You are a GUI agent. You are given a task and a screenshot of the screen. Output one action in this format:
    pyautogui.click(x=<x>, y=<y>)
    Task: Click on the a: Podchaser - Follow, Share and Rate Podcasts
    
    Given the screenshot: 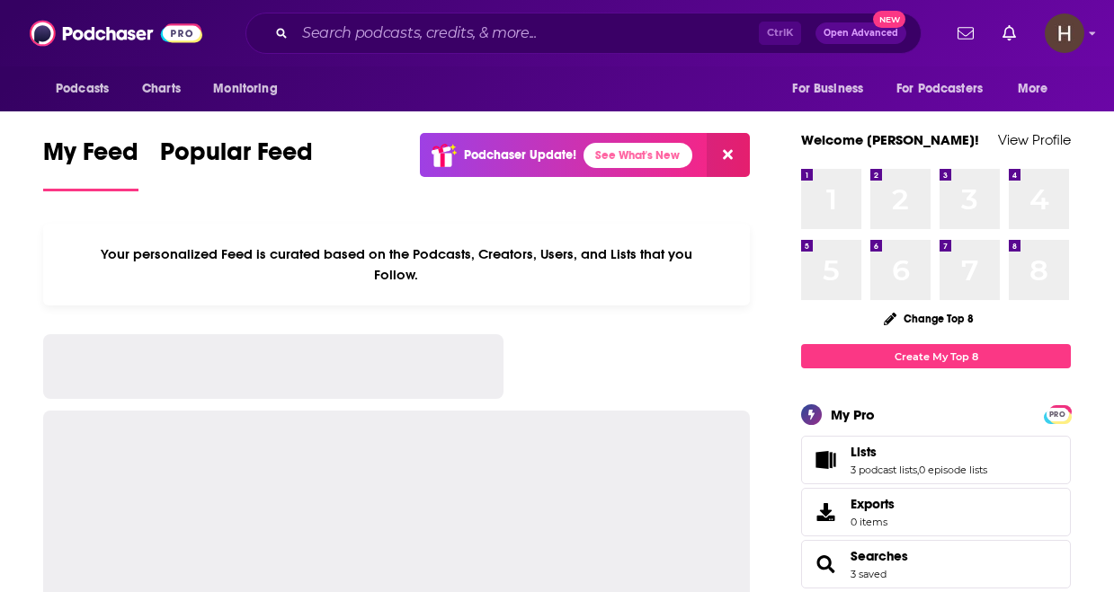 What is the action you would take?
    pyautogui.click(x=116, y=33)
    